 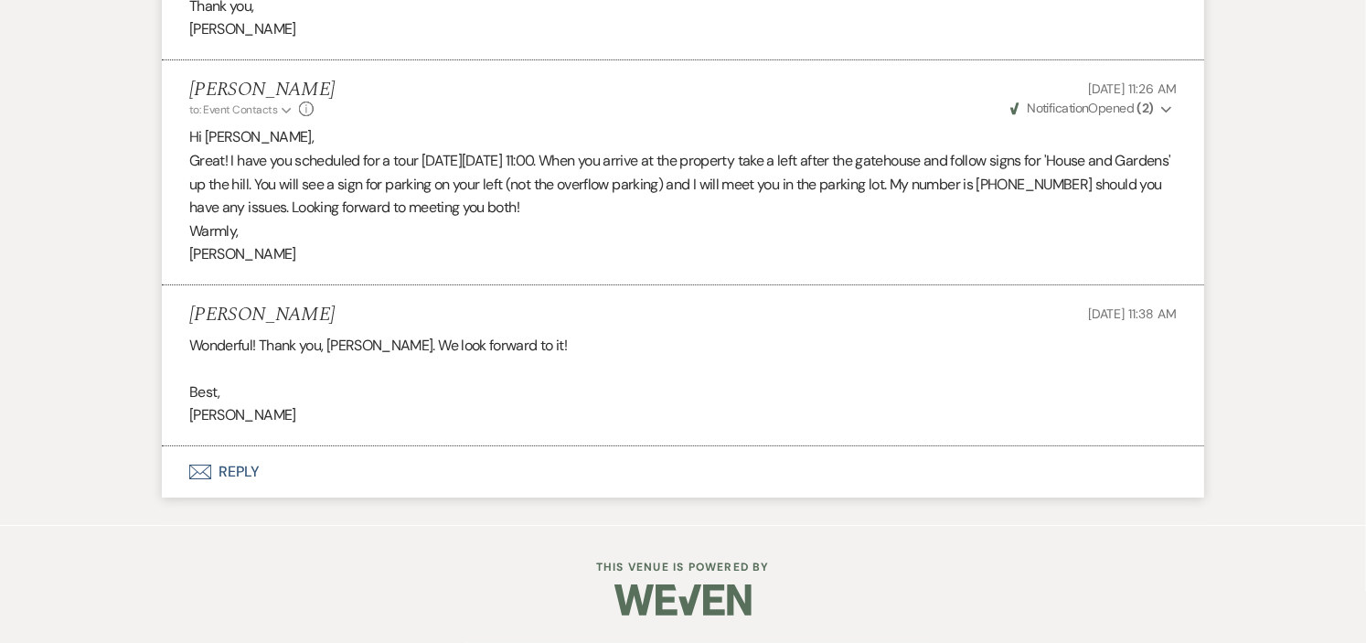 What do you see at coordinates (683, 231) in the screenshot?
I see `p: Warmly,` at bounding box center [683, 231].